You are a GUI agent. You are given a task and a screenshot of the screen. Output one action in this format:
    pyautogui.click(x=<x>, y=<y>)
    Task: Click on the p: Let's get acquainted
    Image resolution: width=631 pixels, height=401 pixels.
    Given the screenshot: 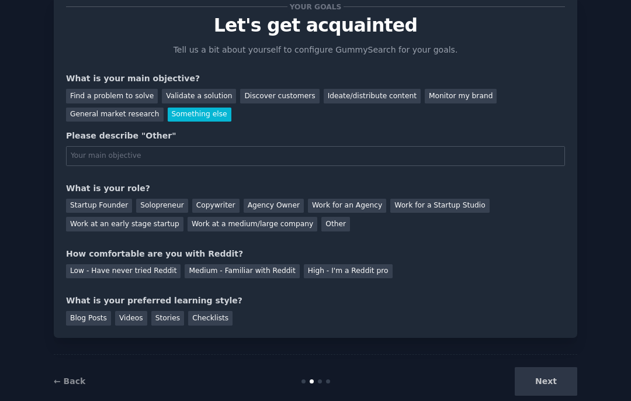 What is the action you would take?
    pyautogui.click(x=316, y=25)
    